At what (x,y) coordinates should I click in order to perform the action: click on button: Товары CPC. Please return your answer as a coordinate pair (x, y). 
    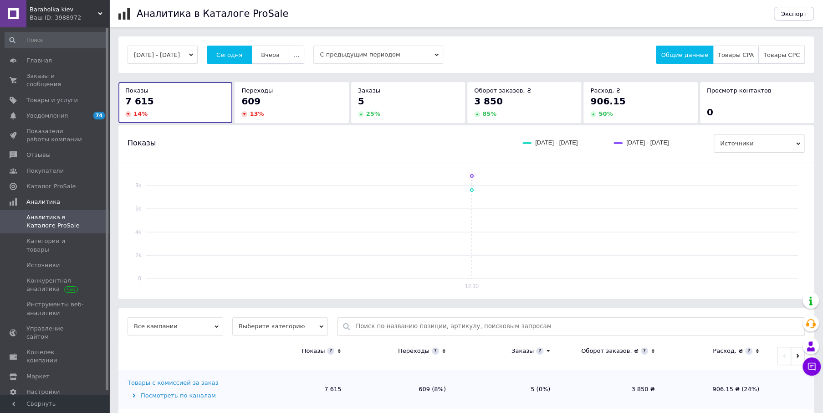
    Looking at the image, I should click on (782, 55).